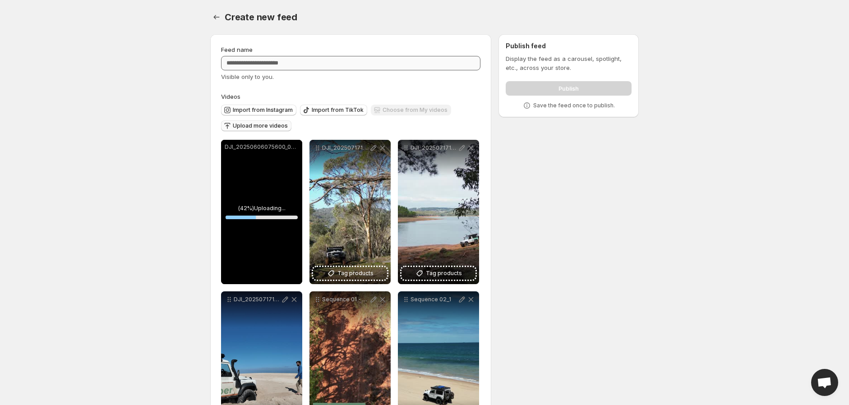  Describe the element at coordinates (345, 148) in the screenshot. I see `p: DJI_20250717112707_0018_D_2` at that location.